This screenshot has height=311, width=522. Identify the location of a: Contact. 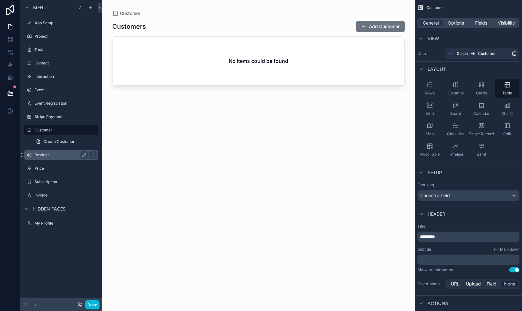
(61, 63).